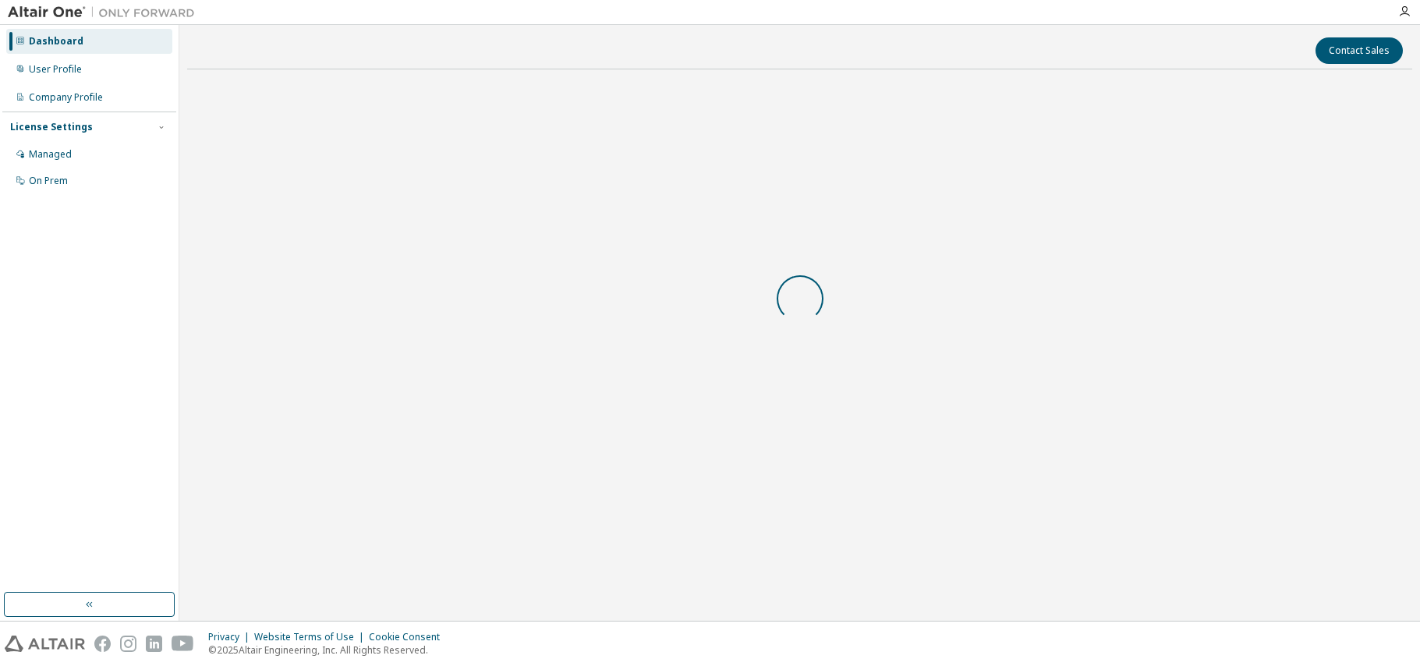 The height and width of the screenshot is (666, 1420). I want to click on div: Dashboard, so click(56, 41).